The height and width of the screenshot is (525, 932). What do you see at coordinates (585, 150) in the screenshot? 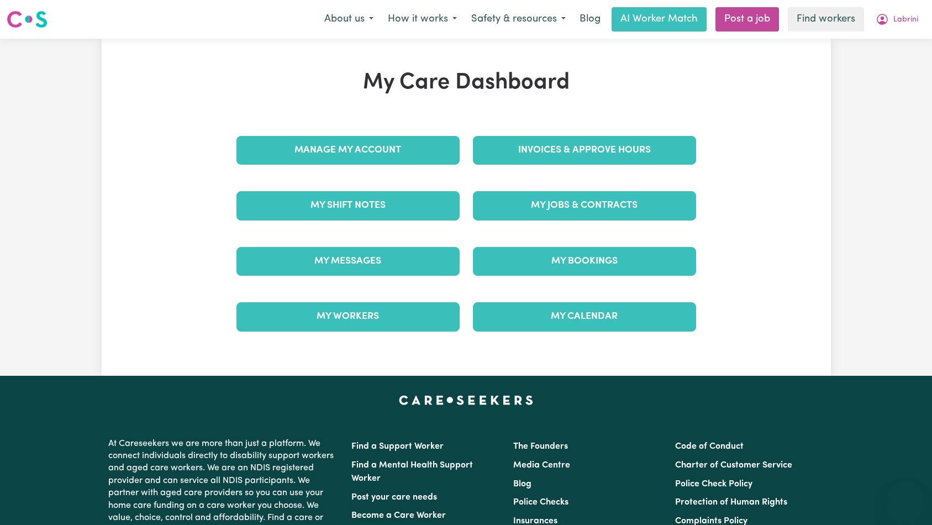
I see `a: Invoices & Approve Hours` at bounding box center [585, 150].